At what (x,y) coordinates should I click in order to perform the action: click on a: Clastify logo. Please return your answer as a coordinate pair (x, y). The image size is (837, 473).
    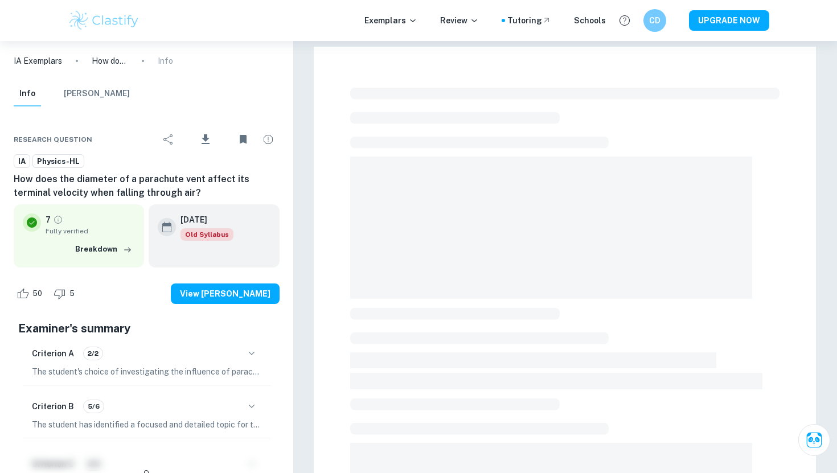
    Looking at the image, I should click on (104, 20).